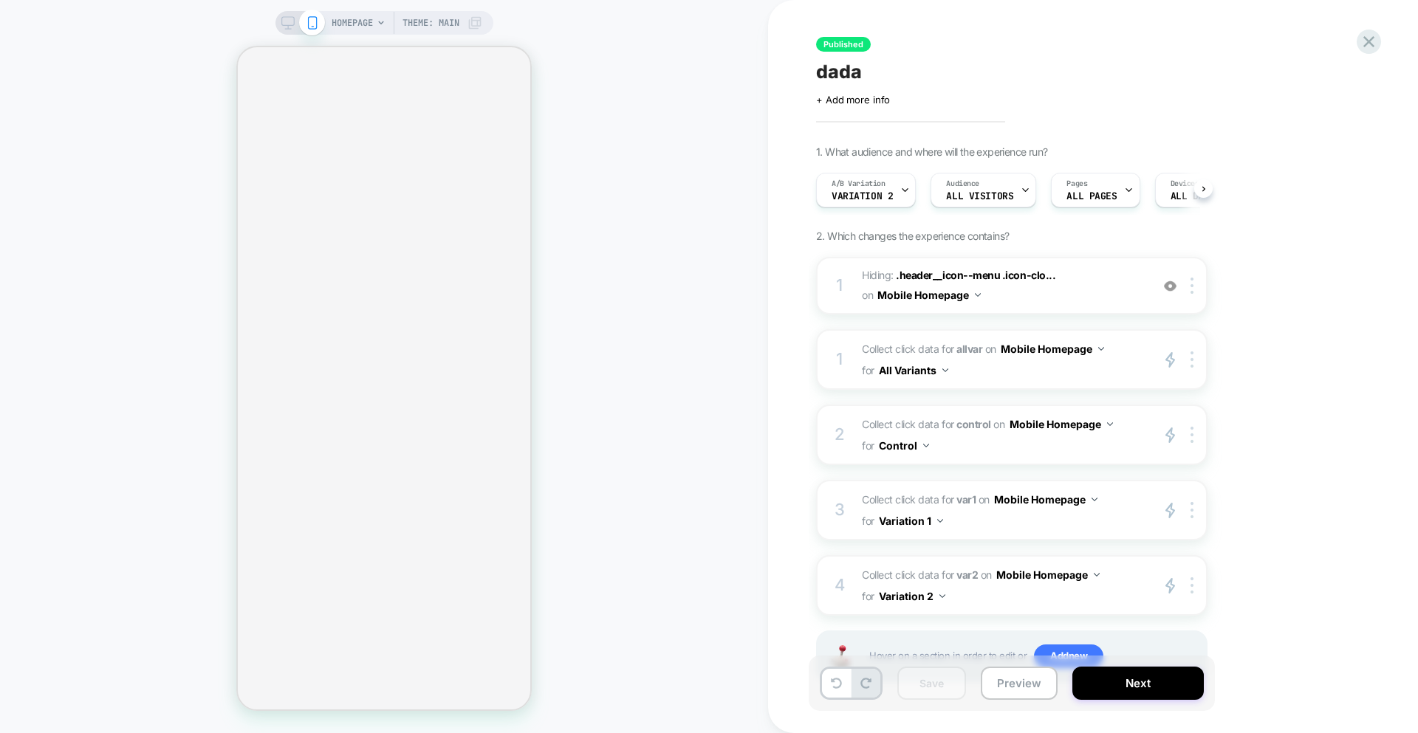  I want to click on span: .header__icon--menu .icon-clo..., so click(975, 275).